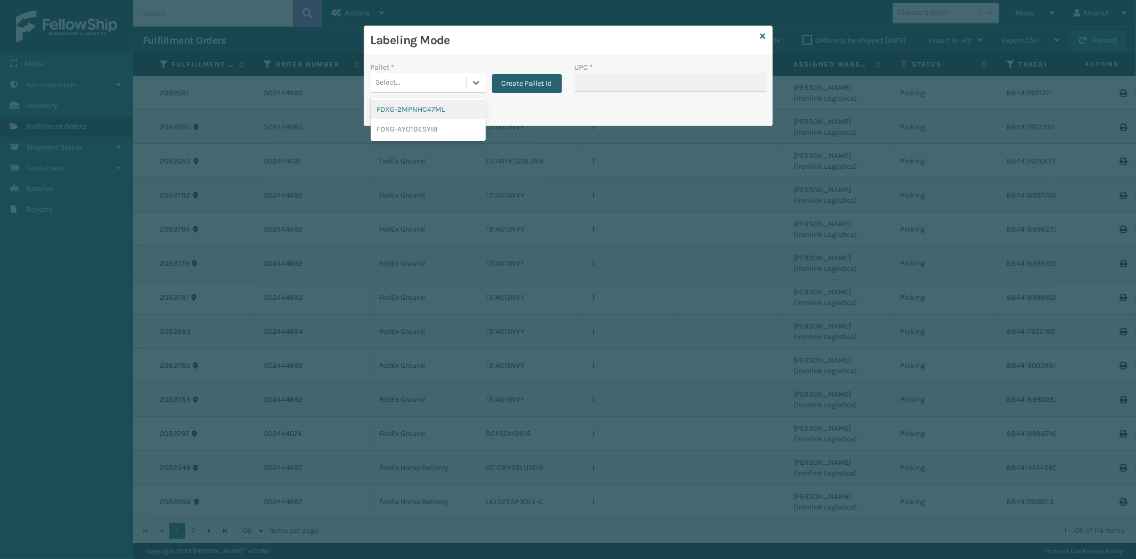 This screenshot has height=559, width=1136. Describe the element at coordinates (527, 84) in the screenshot. I see `button: Create Pallet Id` at that location.